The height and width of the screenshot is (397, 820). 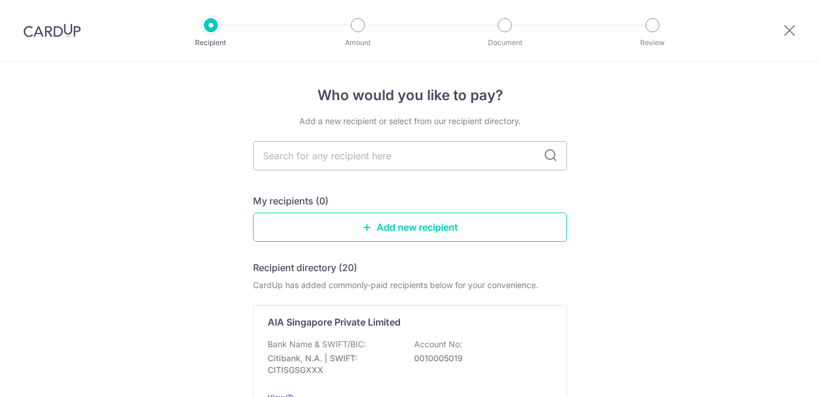 What do you see at coordinates (334, 322) in the screenshot?
I see `p: AIA Singapore Private Limited` at bounding box center [334, 322].